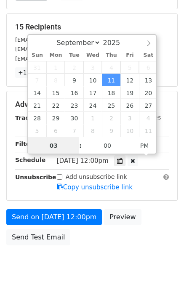 The height and width of the screenshot is (287, 184). Describe the element at coordinates (74, 118) in the screenshot. I see `span: September 30, 2025` at that location.